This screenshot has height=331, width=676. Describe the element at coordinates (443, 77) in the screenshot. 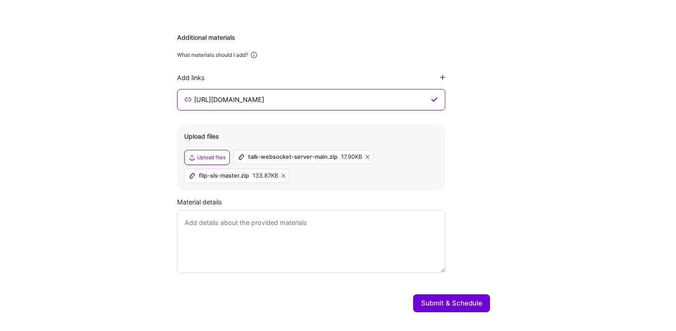

I see `i: icon PlusBlackFlat` at that location.